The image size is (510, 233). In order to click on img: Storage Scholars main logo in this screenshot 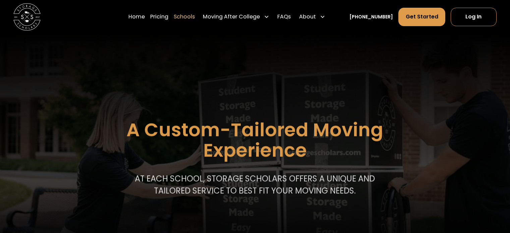, I will do `click(27, 17)`.